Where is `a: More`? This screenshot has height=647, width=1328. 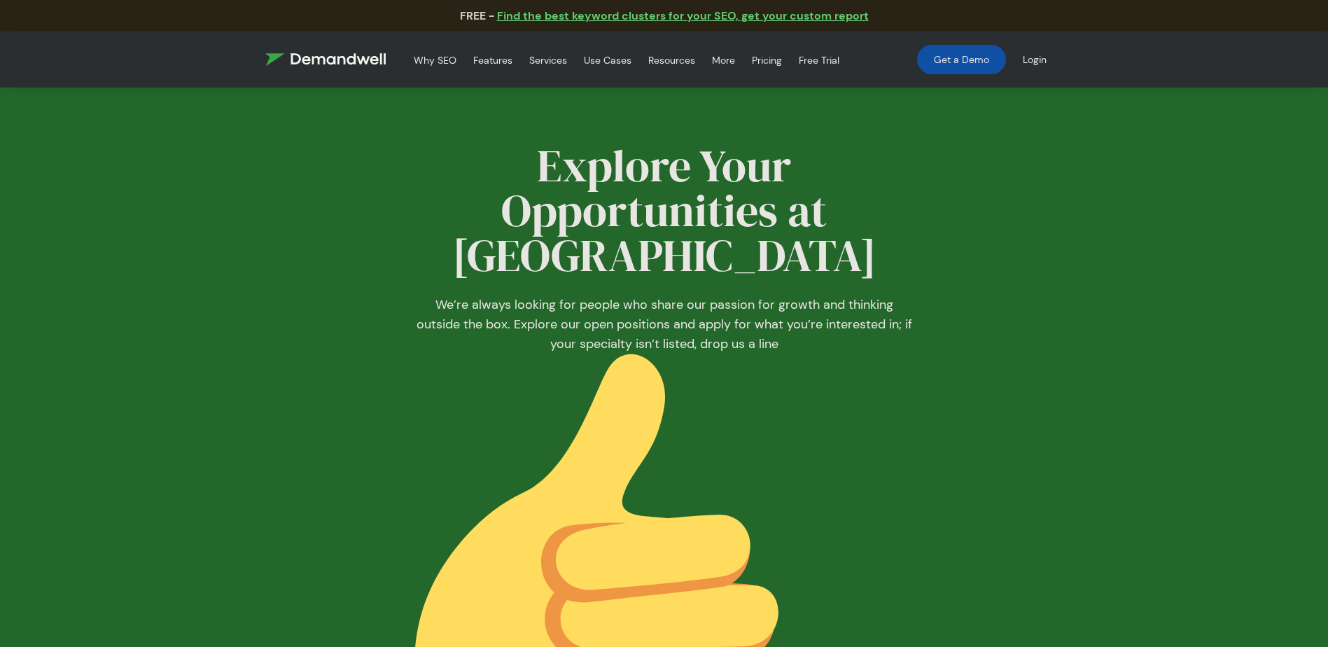 a: More is located at coordinates (723, 60).